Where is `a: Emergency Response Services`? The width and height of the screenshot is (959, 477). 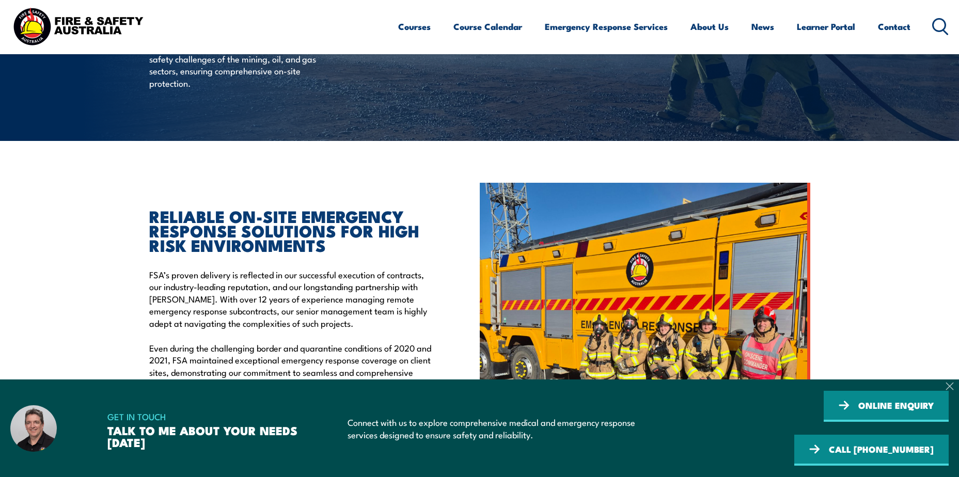 a: Emergency Response Services is located at coordinates (606, 26).